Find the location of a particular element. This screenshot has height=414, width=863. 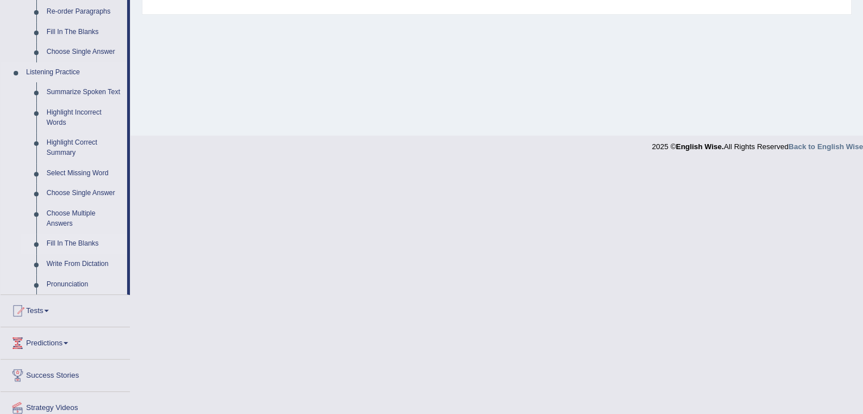

a: Write From Dictation is located at coordinates (84, 264).